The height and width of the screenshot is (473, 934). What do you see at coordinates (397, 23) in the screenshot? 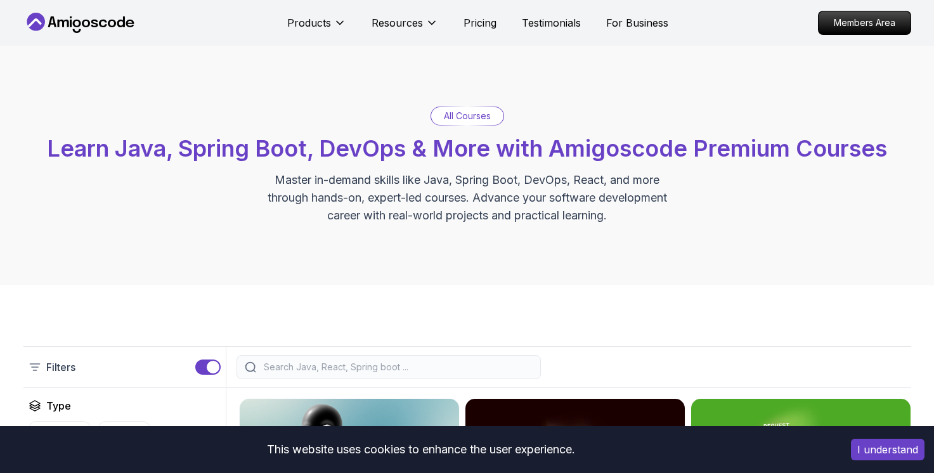
I see `p: Resources` at bounding box center [397, 23].